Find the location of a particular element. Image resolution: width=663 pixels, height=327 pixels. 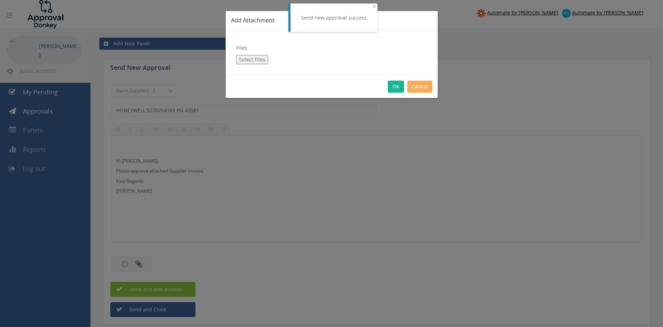

button: OK is located at coordinates (396, 87).